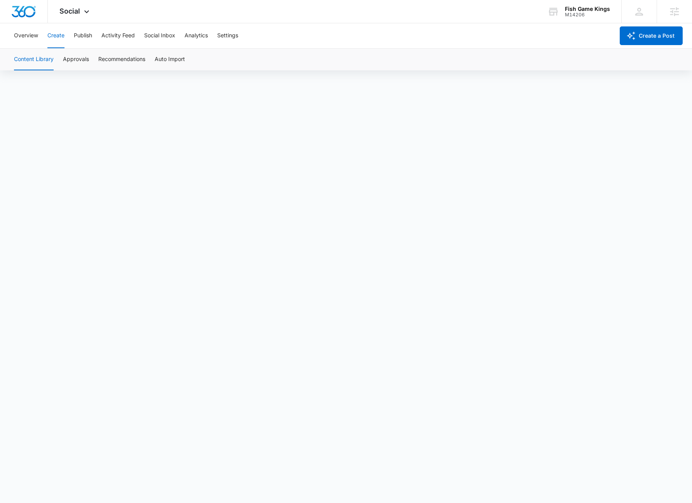 Image resolution: width=692 pixels, height=503 pixels. What do you see at coordinates (160, 36) in the screenshot?
I see `button: Social Inbox` at bounding box center [160, 36].